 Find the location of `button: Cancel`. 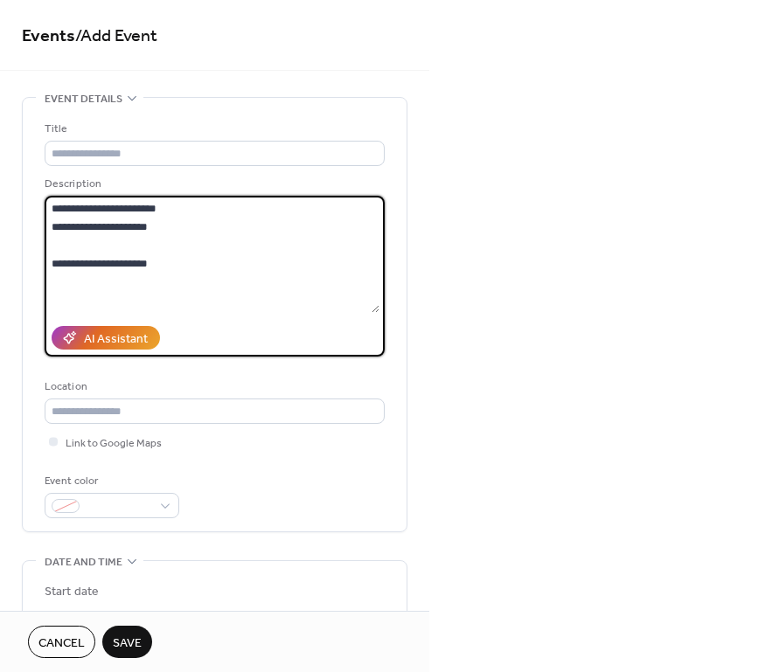

button: Cancel is located at coordinates (61, 642).